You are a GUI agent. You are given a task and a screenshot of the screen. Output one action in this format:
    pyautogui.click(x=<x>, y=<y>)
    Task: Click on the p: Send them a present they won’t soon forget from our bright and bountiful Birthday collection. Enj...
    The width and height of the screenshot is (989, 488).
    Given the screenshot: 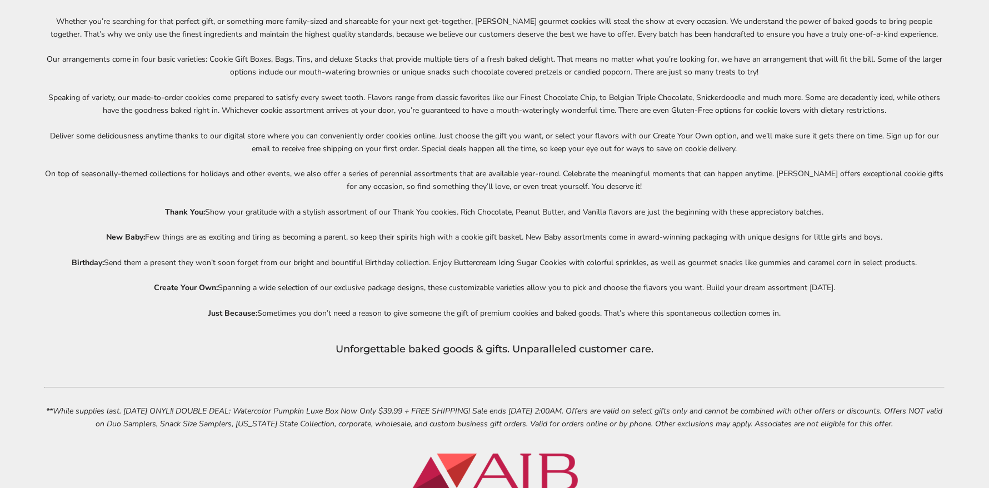 What is the action you would take?
    pyautogui.click(x=494, y=262)
    